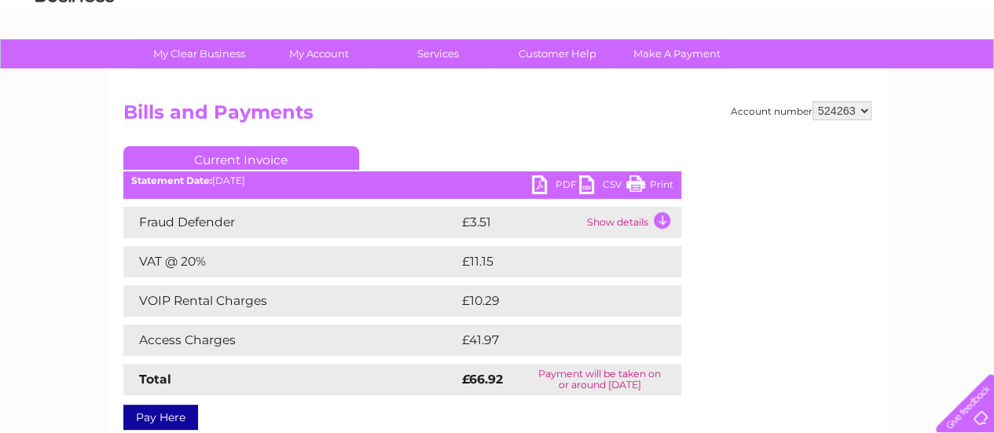 This screenshot has width=994, height=433. I want to click on a: Print, so click(650, 186).